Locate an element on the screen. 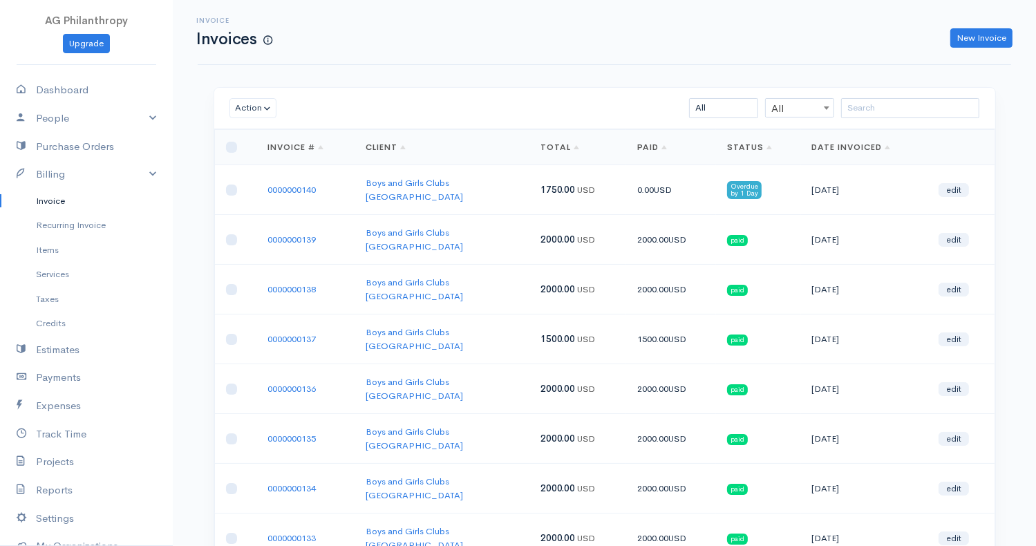  a: 0000000133 is located at coordinates (292, 538).